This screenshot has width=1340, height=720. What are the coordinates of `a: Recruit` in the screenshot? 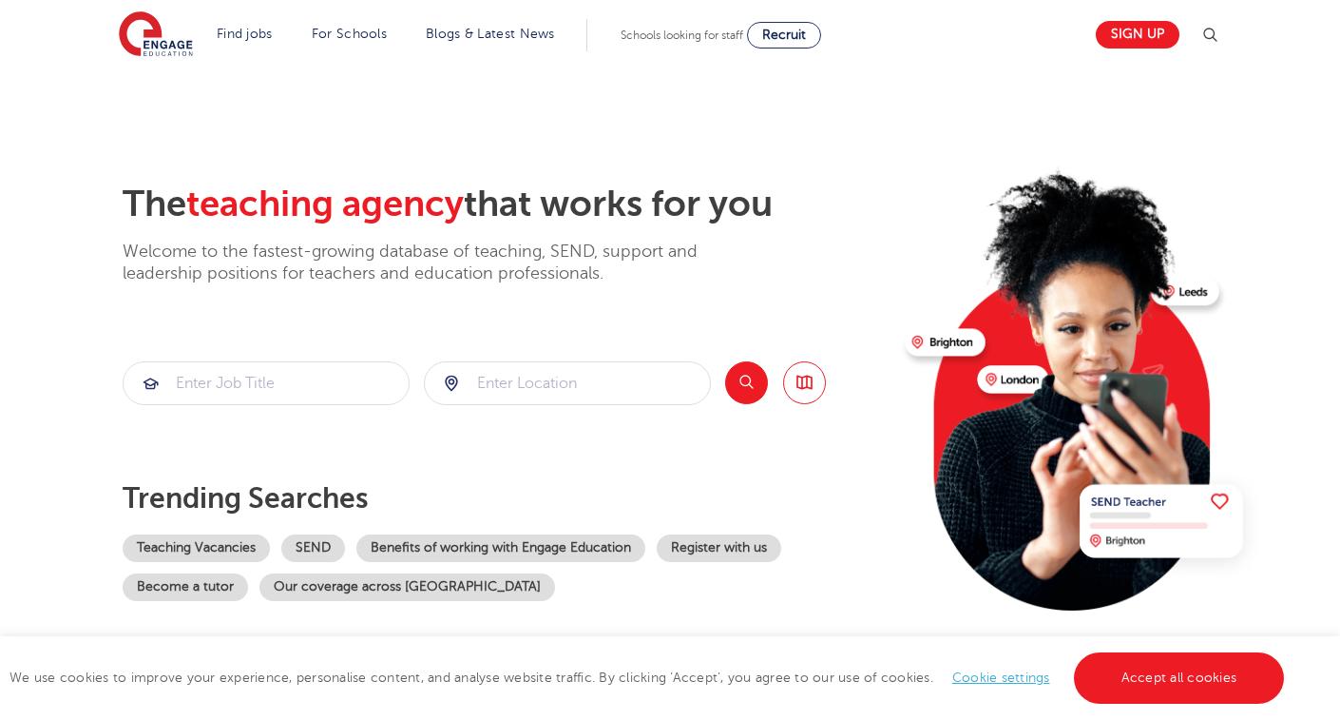 It's located at (784, 35).